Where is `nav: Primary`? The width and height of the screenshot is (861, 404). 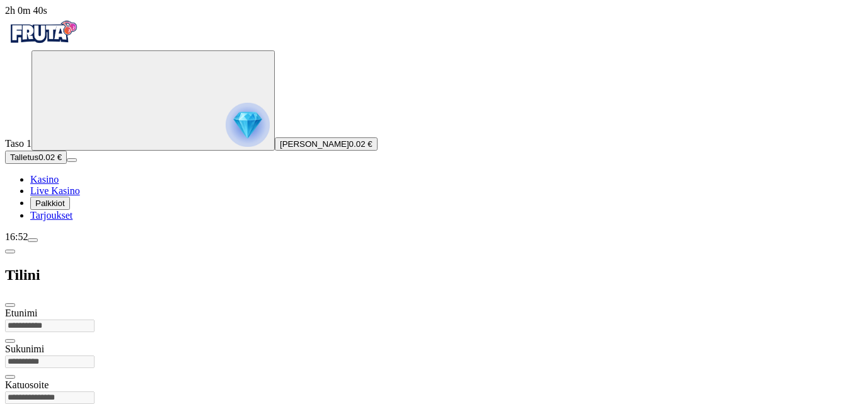
nav: Primary is located at coordinates (430, 118).